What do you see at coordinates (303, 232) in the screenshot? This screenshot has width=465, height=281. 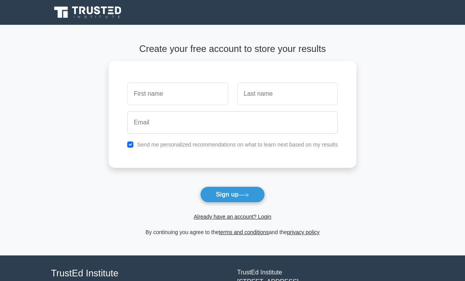 I see `a: privacy policy` at bounding box center [303, 232].